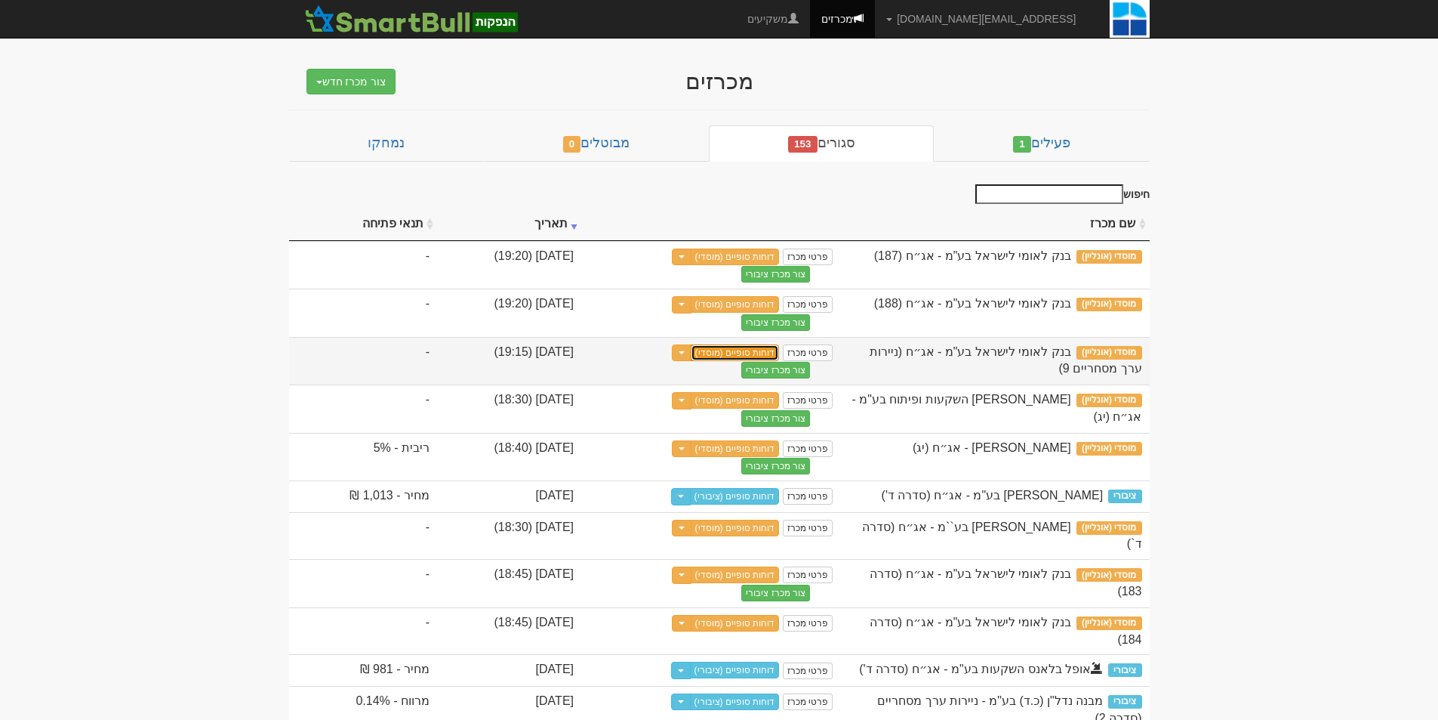  I want to click on span: בנק לאומי לישראל בע"מ - אג״ח (סדרה 183), so click(1006, 582).